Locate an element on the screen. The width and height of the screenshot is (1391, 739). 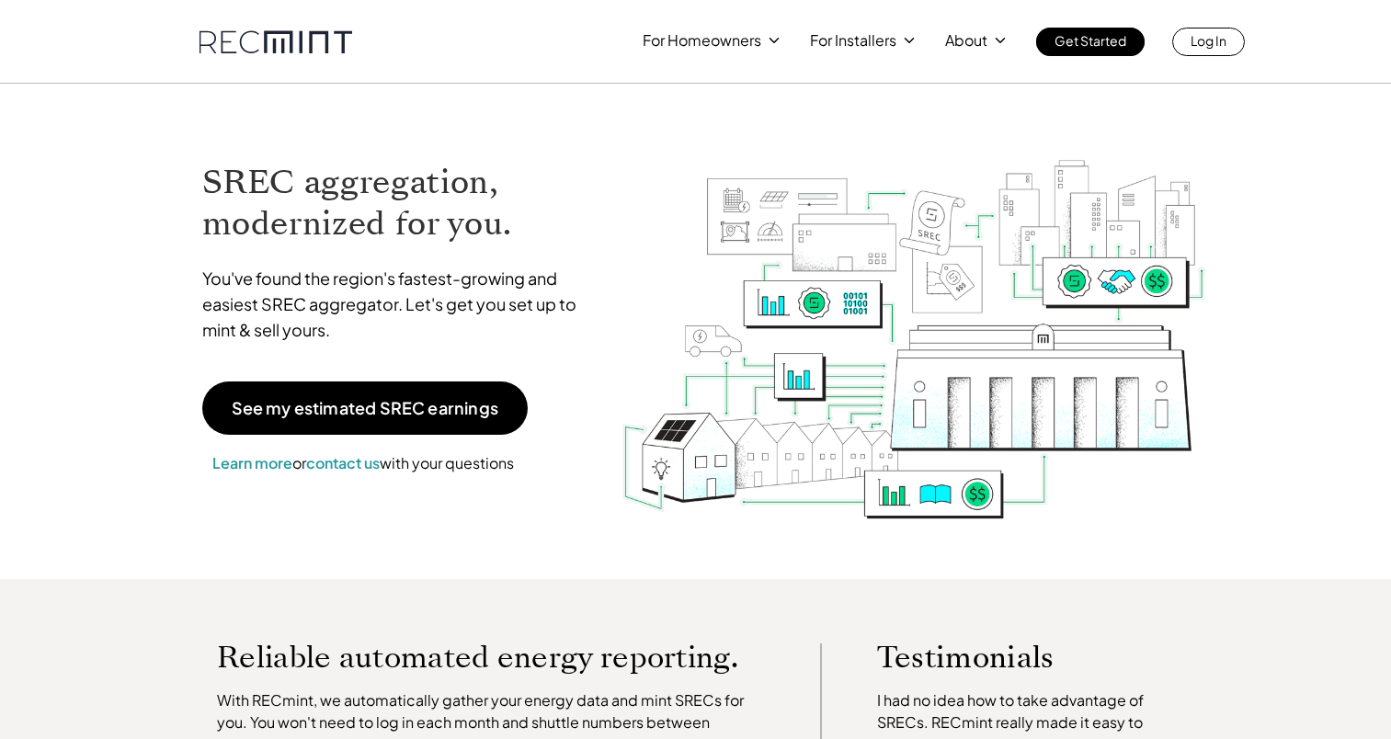
img: RECmint value cycle is located at coordinates (914, 317).